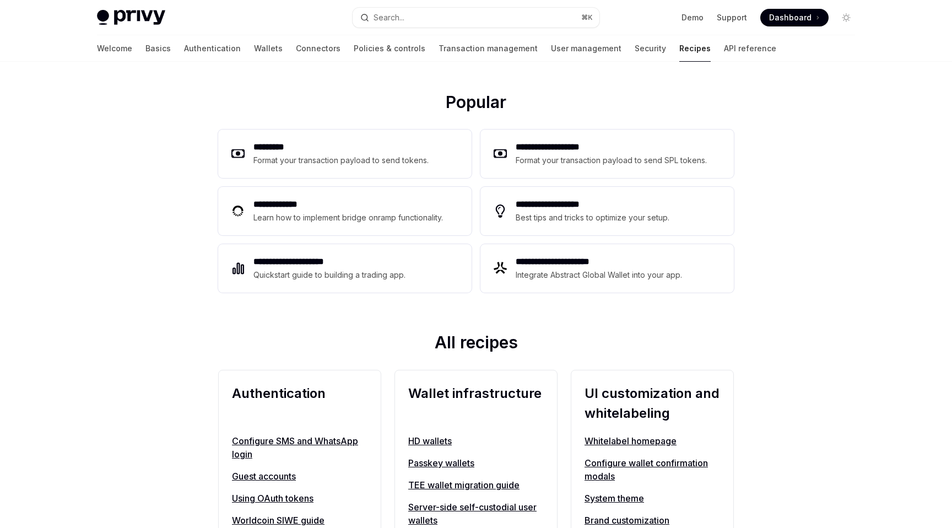 This screenshot has width=952, height=528. Describe the element at coordinates (695, 48) in the screenshot. I see `a: Recipes` at that location.